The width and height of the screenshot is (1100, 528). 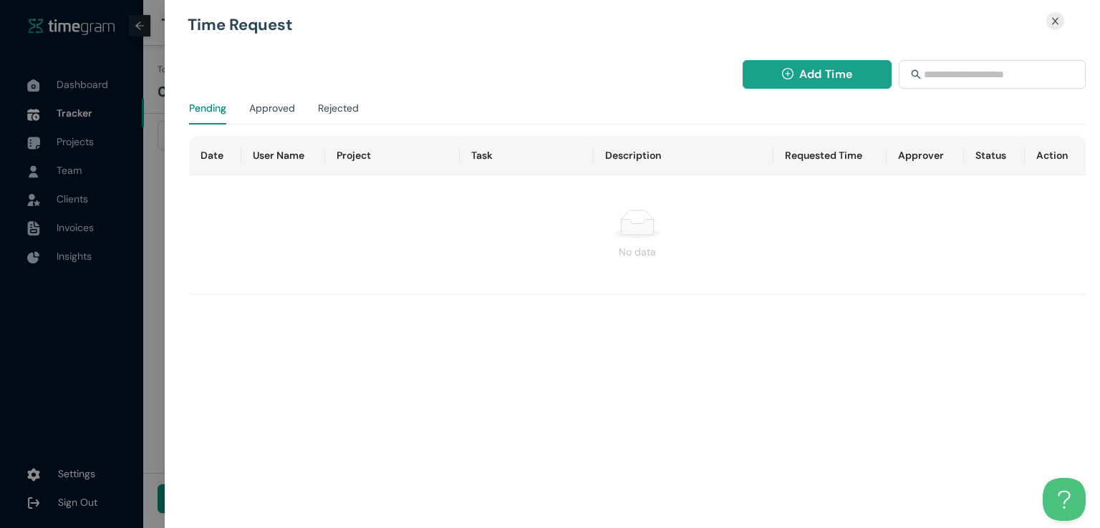 What do you see at coordinates (1055, 21) in the screenshot?
I see `button: Close` at bounding box center [1055, 21].